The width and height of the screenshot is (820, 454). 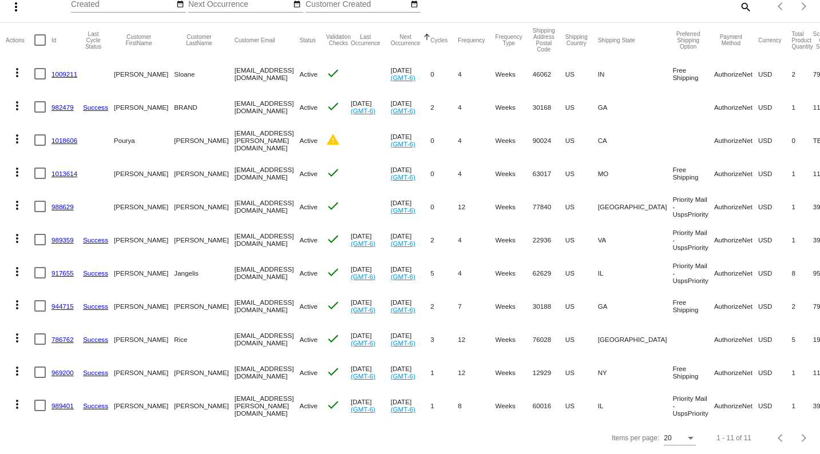 I want to click on mat-cell: IN, so click(x=635, y=74).